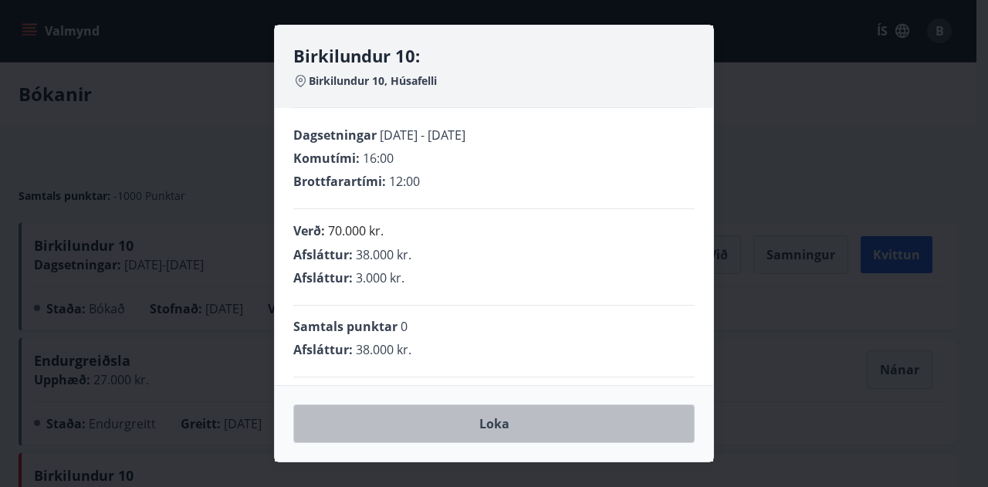 The image size is (988, 487). I want to click on span: Birkilundur 10, Húsafelli, so click(373, 81).